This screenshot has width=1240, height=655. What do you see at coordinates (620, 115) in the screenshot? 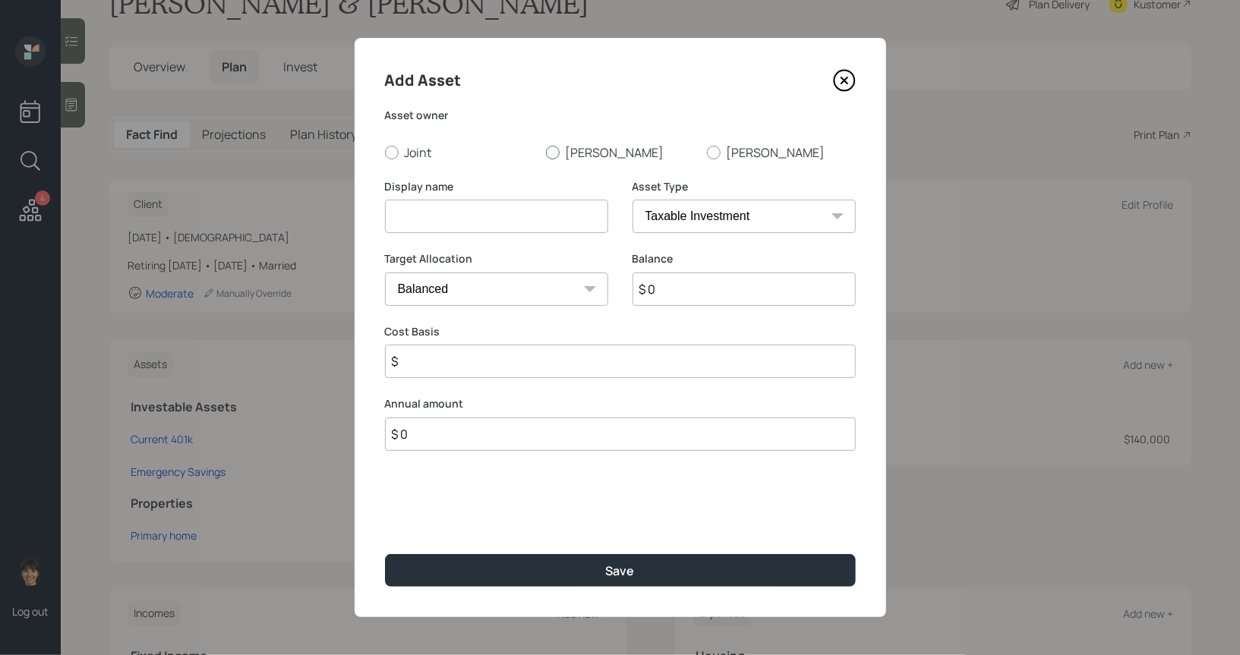
I see `label: Asset owner` at bounding box center [620, 115].